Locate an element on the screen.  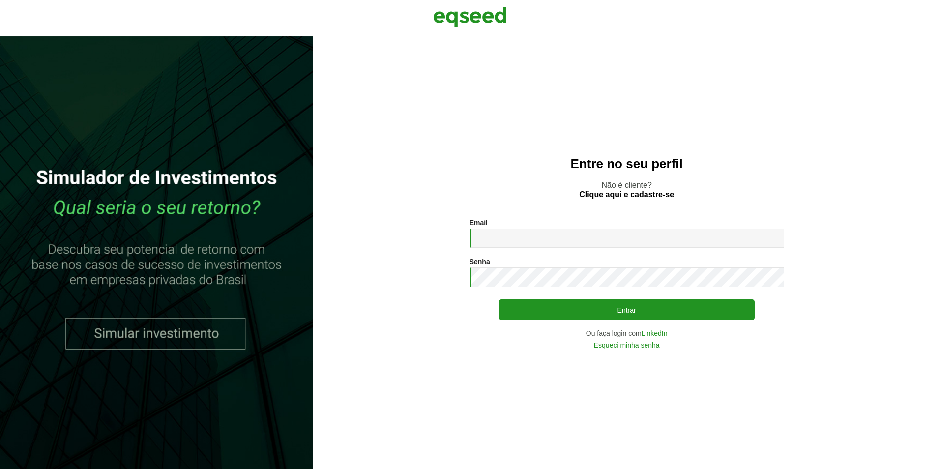
div: Ou faça login com is located at coordinates (627, 333).